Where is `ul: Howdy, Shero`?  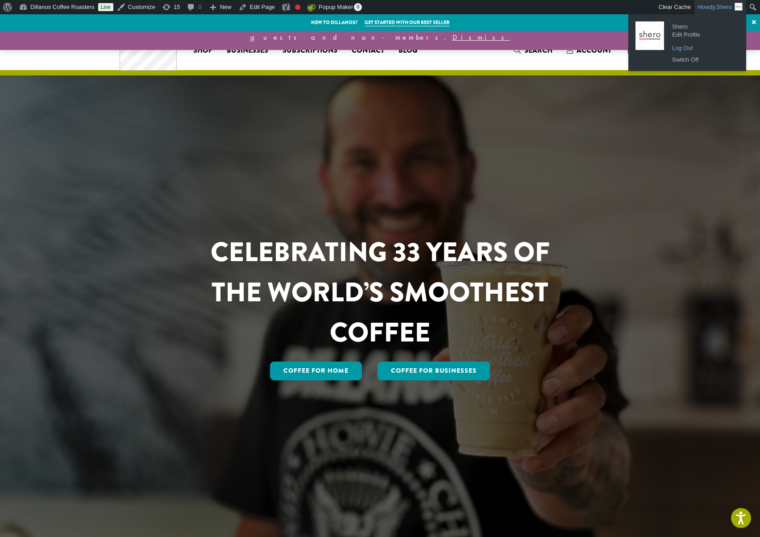
ul: Howdy, Shero is located at coordinates (687, 42).